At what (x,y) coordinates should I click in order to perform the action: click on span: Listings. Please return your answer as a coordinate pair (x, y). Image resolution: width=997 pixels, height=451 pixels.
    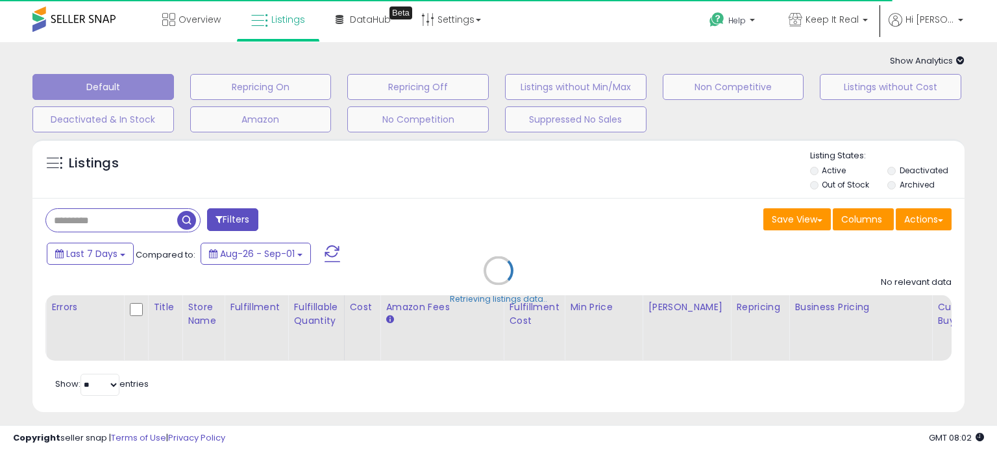
    Looking at the image, I should click on (288, 19).